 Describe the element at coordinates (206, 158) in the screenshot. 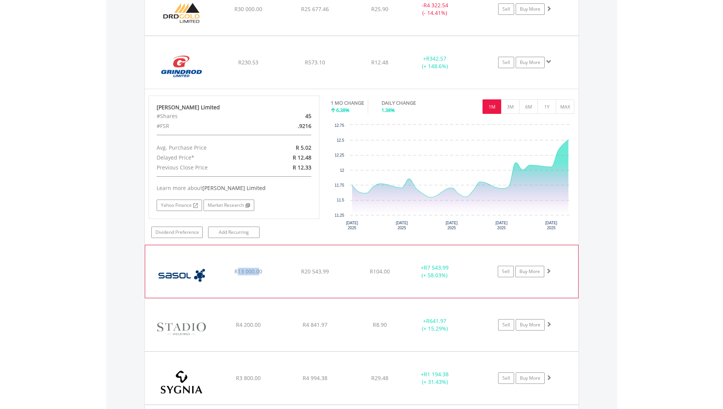

I see `div: Delayed Price*` at that location.